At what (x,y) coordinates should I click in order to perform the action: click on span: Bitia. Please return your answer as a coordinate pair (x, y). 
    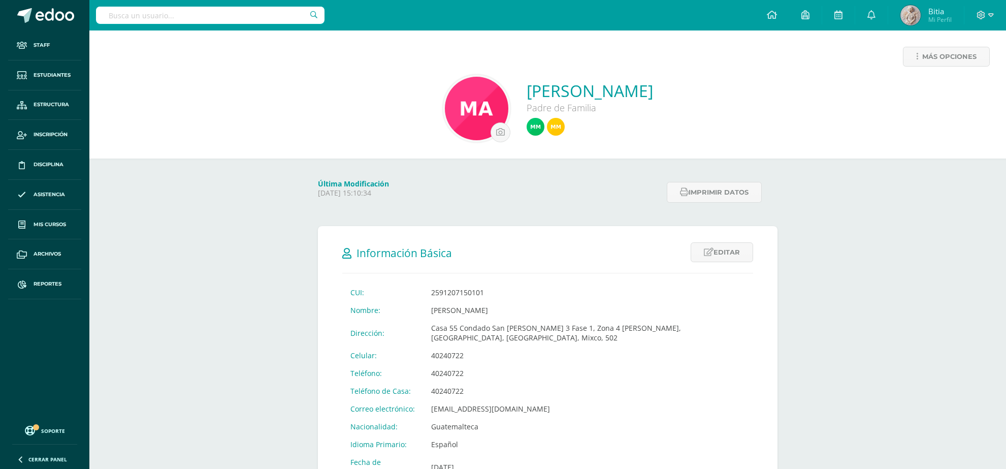
    Looking at the image, I should click on (940, 11).